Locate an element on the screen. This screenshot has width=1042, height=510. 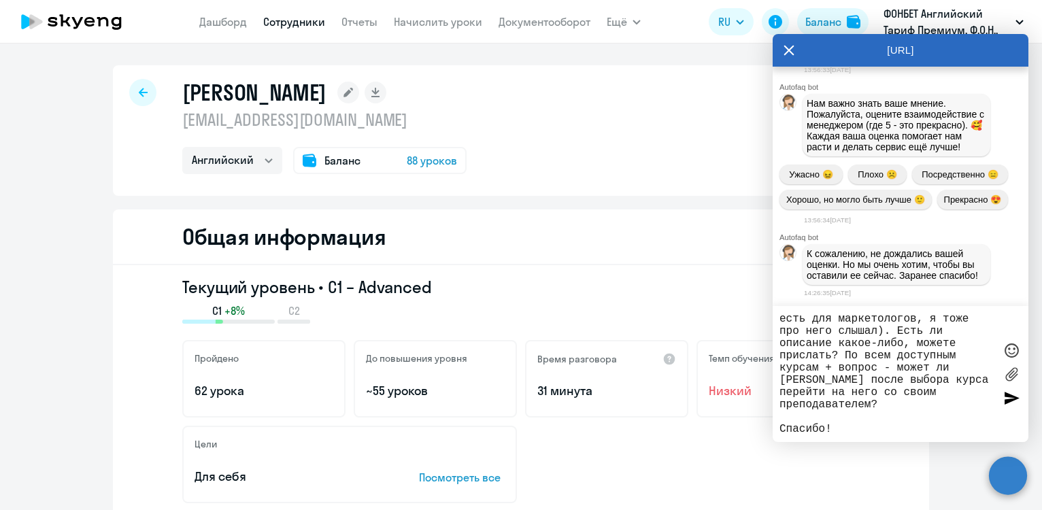
span: Ужасно 😖 is located at coordinates (810, 174).